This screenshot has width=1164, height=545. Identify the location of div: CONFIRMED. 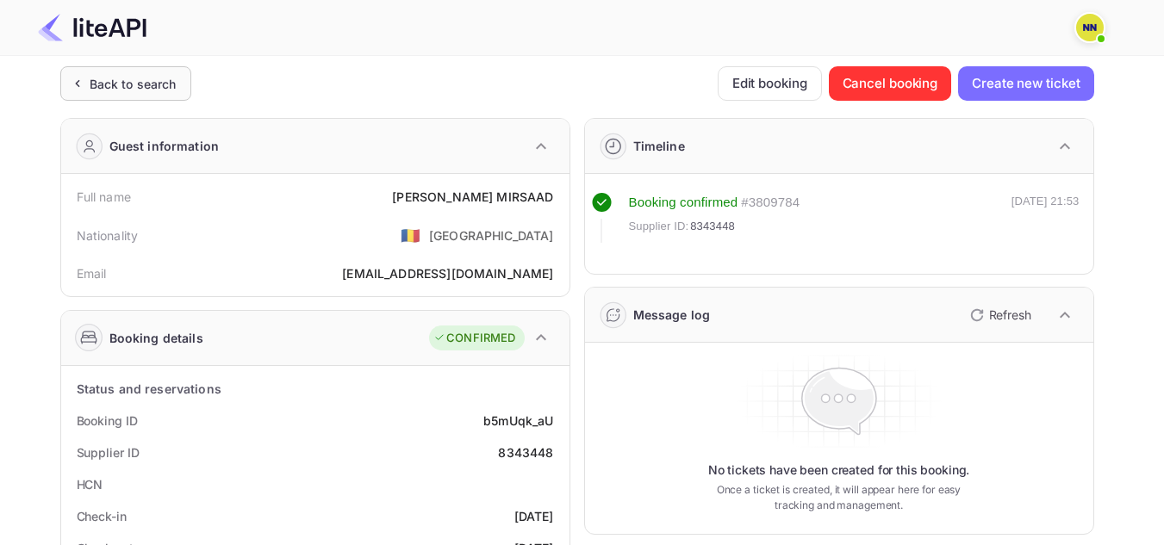
(474, 338).